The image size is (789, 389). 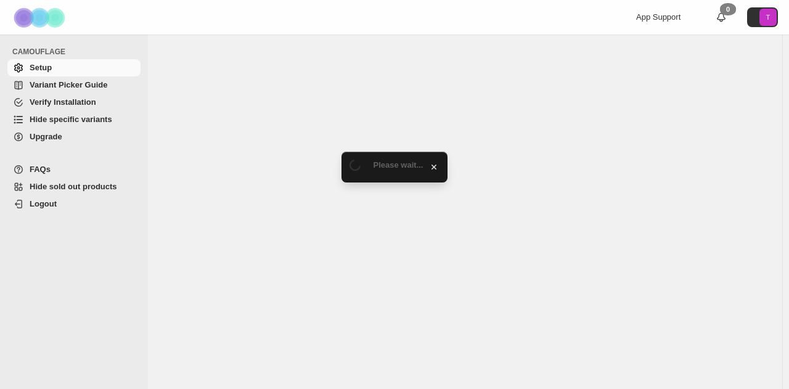 What do you see at coordinates (721, 17) in the screenshot?
I see `a: 0` at bounding box center [721, 17].